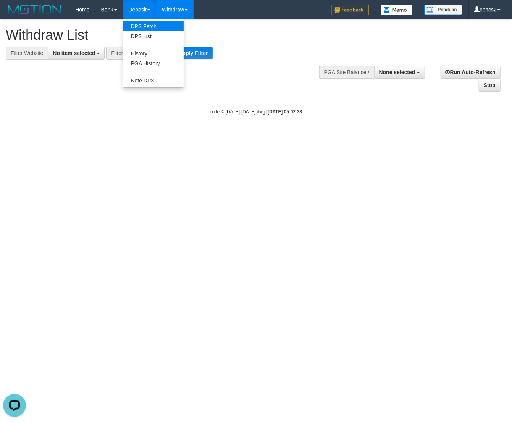 This screenshot has width=512, height=423. I want to click on a: Run Auto-Refresh, so click(470, 72).